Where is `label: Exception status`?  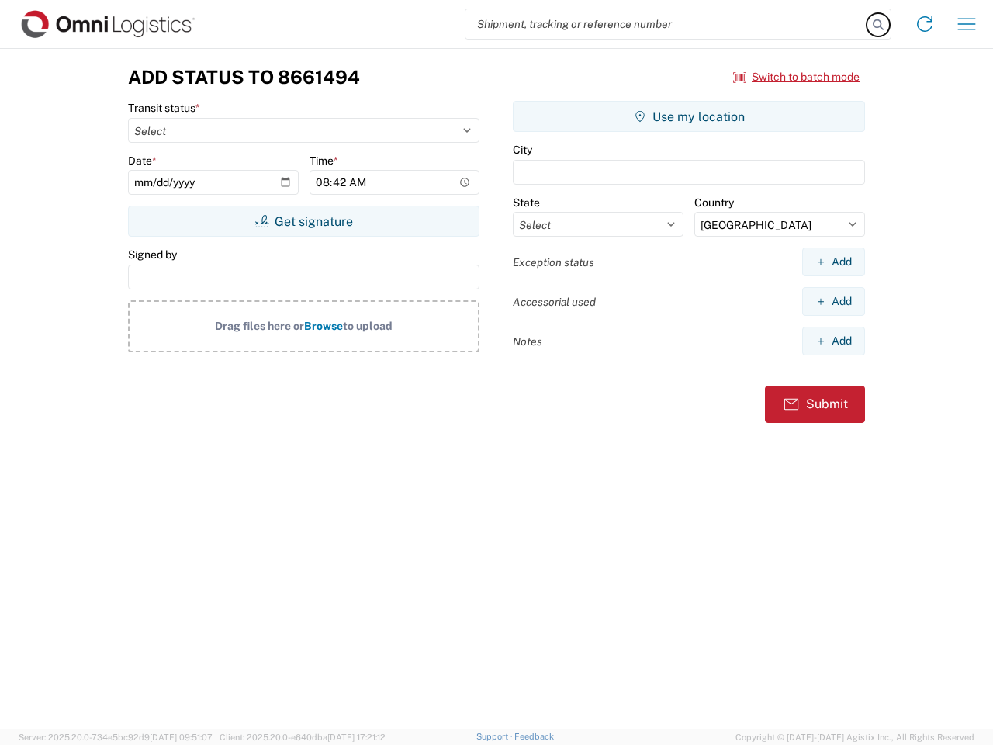 label: Exception status is located at coordinates (553, 262).